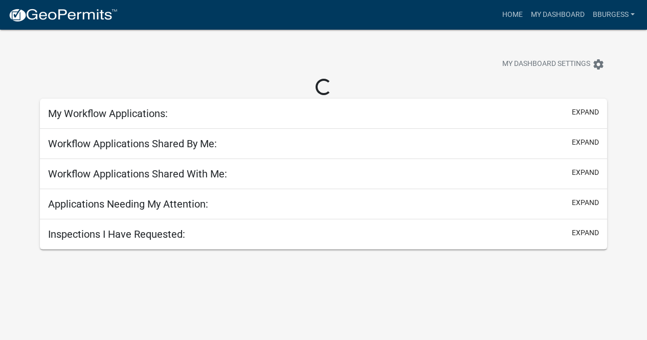 The height and width of the screenshot is (340, 647). What do you see at coordinates (546, 64) in the screenshot?
I see `span: My Dashboard Settings` at bounding box center [546, 64].